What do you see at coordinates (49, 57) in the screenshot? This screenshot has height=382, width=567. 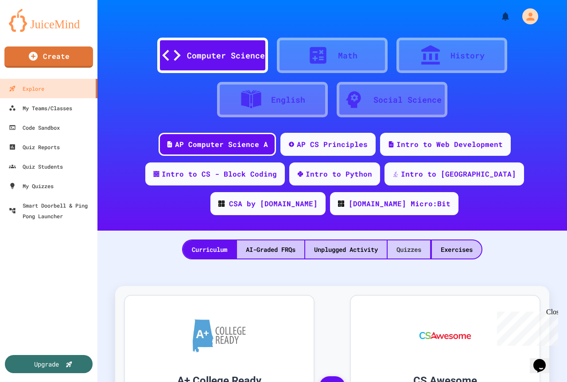 I see `a: Create` at bounding box center [49, 57].